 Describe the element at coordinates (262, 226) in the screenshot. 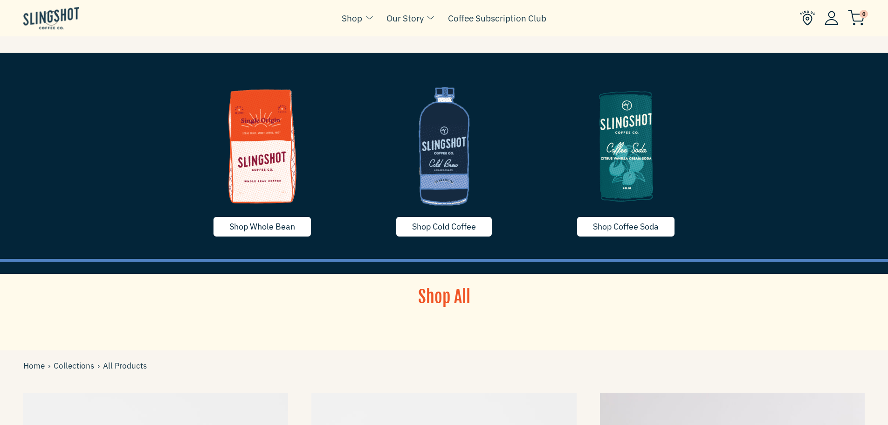

I see `span: Shop Whole Bean` at that location.